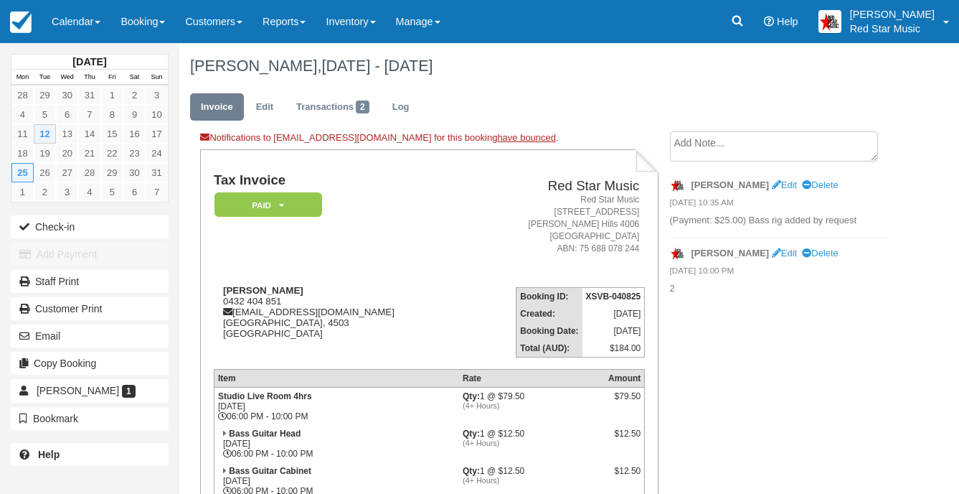  What do you see at coordinates (90, 363) in the screenshot?
I see `button: Copy Booking` at bounding box center [90, 363].